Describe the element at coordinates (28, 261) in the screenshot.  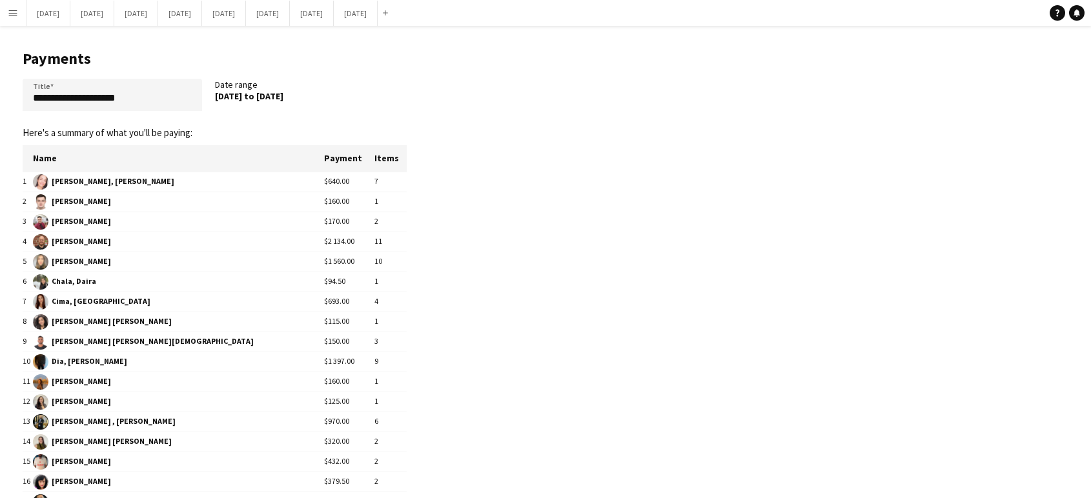
I see `td: 5` at that location.